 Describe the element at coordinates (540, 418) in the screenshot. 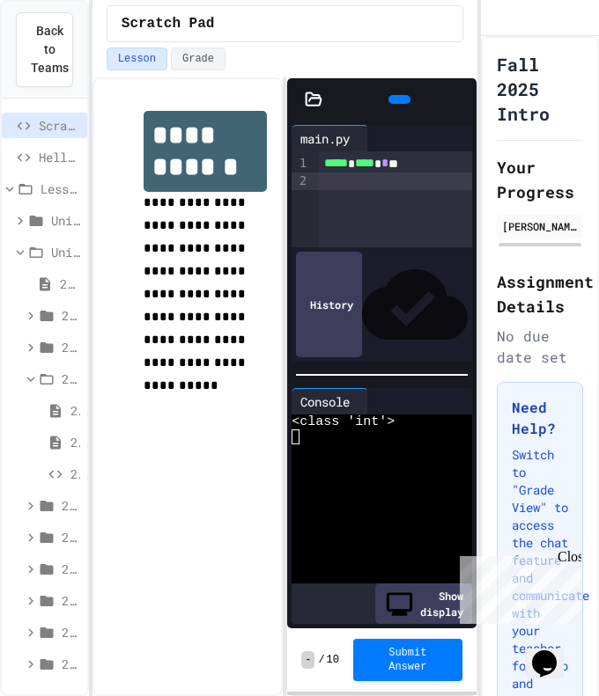

I see `h3: Need Help?` at that location.